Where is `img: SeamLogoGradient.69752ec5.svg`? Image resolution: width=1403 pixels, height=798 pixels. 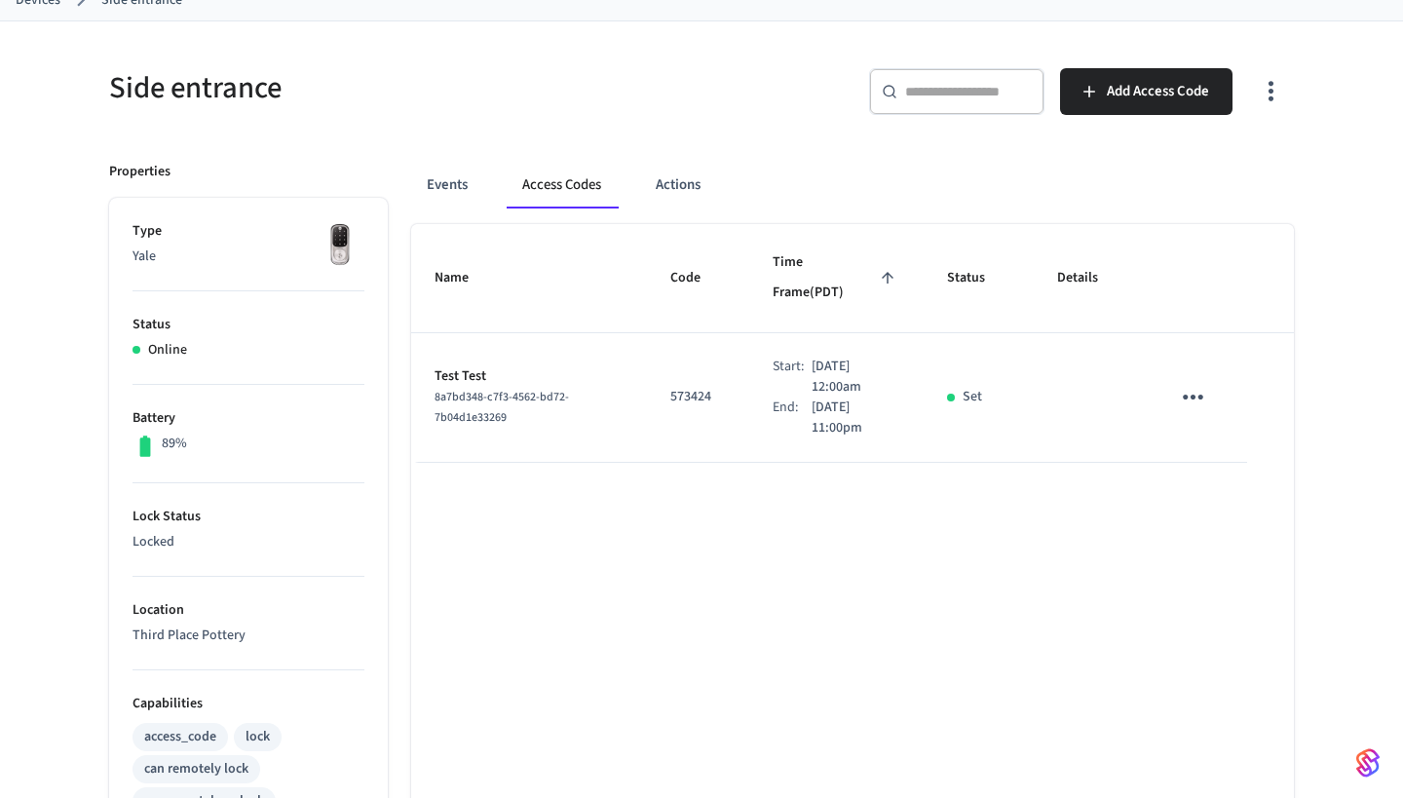 img: SeamLogoGradient.69752ec5.svg is located at coordinates (1368, 763).